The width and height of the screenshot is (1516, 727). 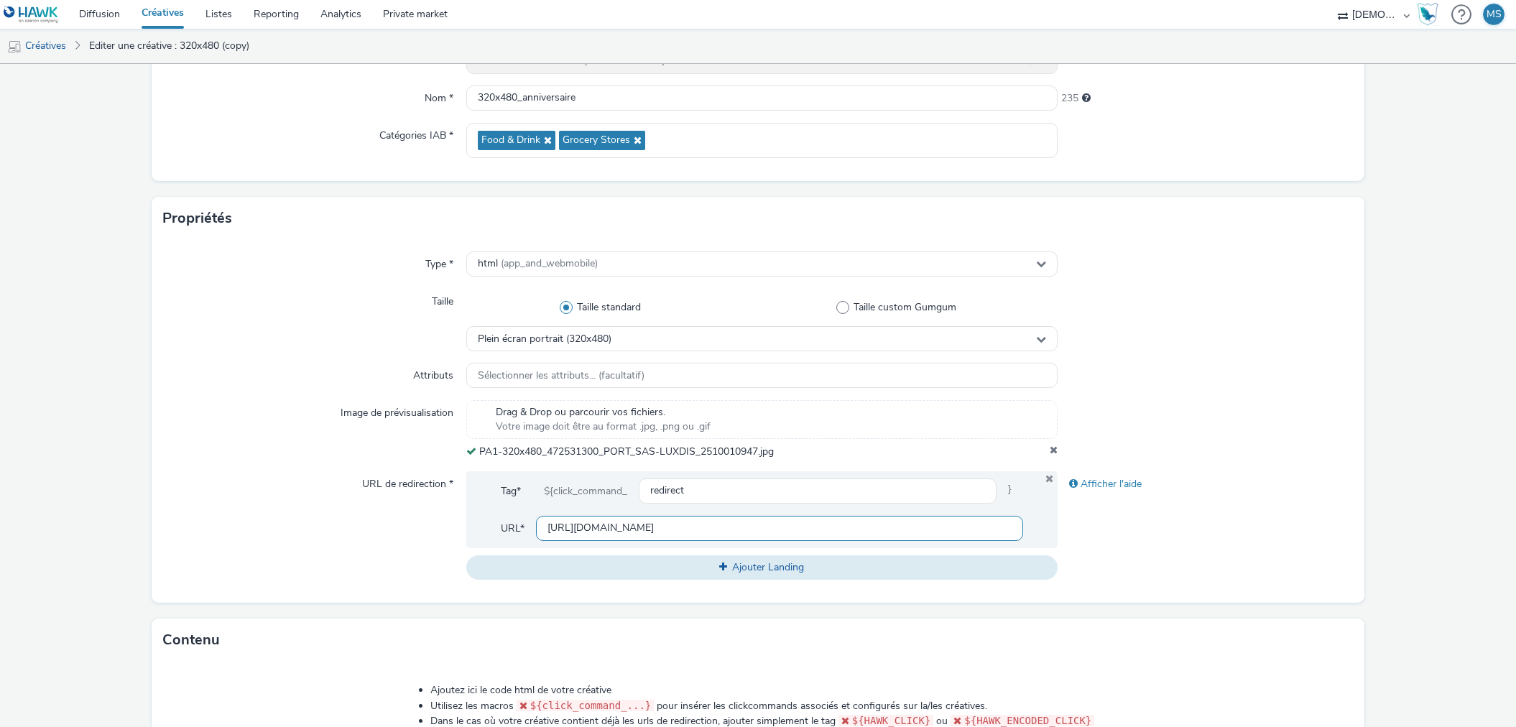 I want to click on label: Attributs, so click(x=433, y=373).